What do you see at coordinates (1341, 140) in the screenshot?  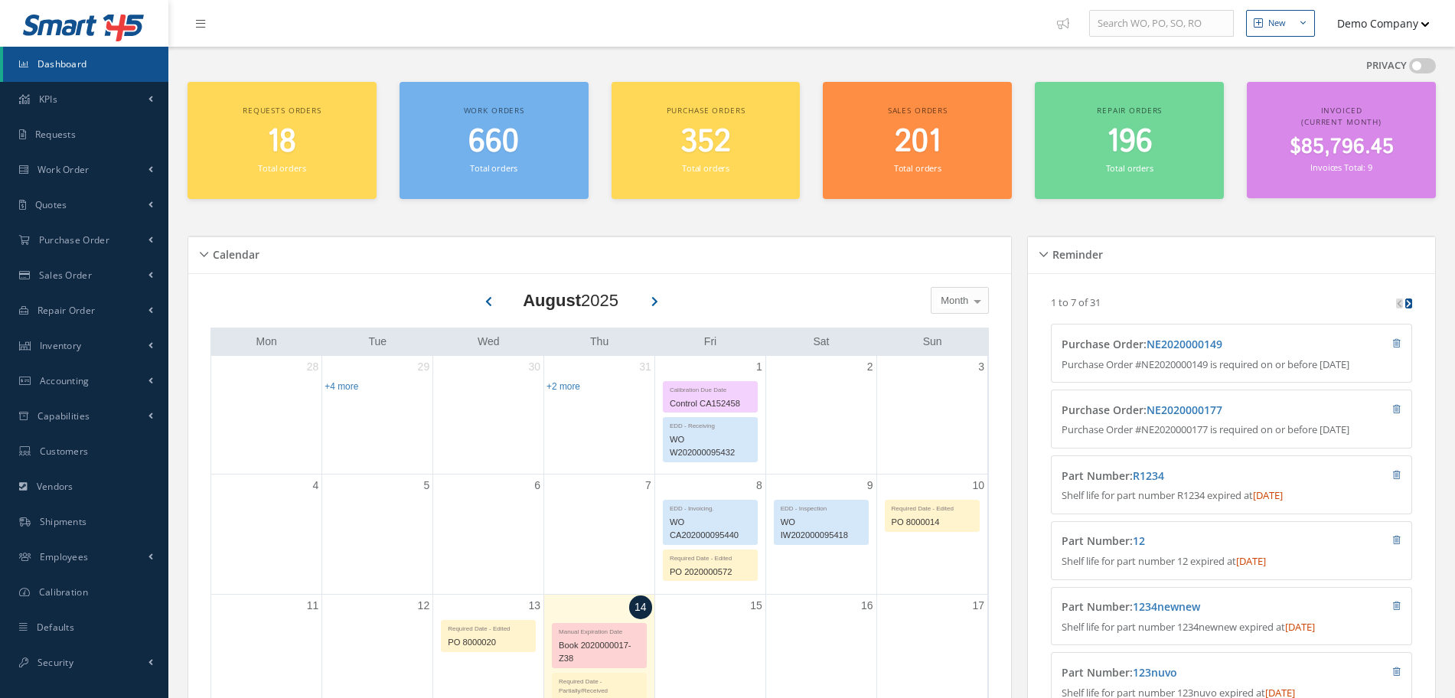 I see `a: Invoiced (Current Month) $85,796.45 Invoices Total: 9` at bounding box center [1341, 140].